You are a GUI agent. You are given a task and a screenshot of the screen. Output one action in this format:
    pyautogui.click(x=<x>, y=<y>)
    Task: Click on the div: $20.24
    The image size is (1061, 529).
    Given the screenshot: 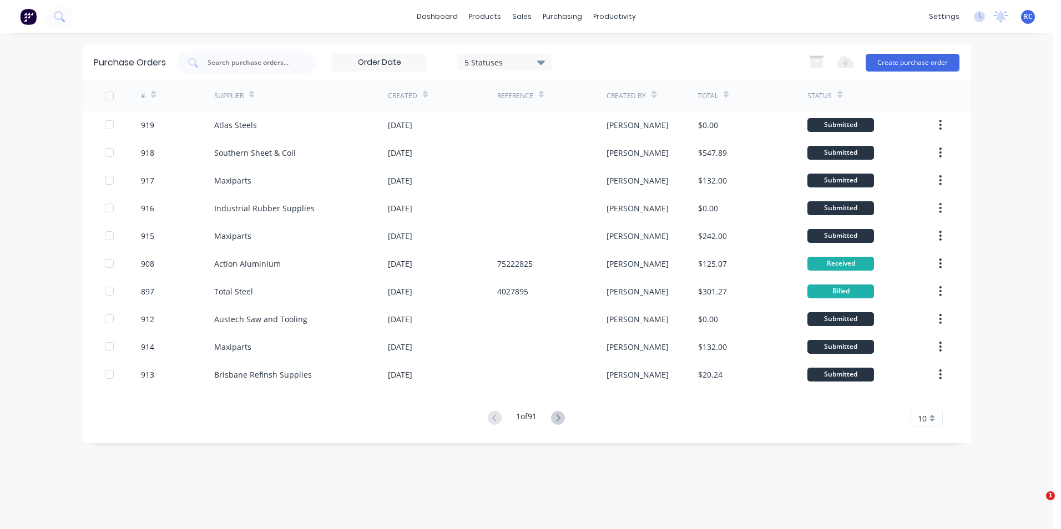 What is the action you would take?
    pyautogui.click(x=710, y=375)
    